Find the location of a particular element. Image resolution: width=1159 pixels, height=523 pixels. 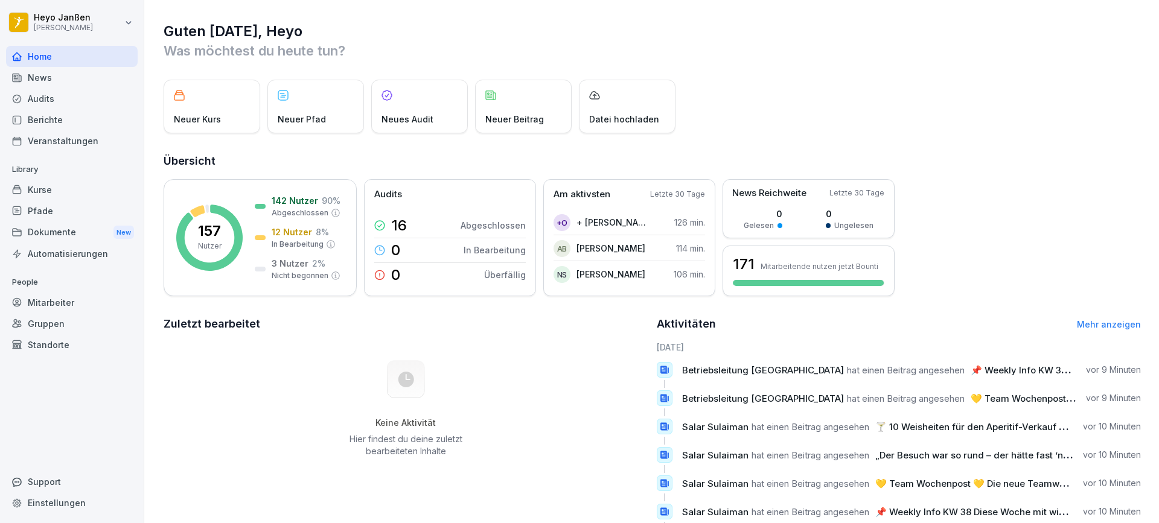

a: Kurse is located at coordinates (72, 190).